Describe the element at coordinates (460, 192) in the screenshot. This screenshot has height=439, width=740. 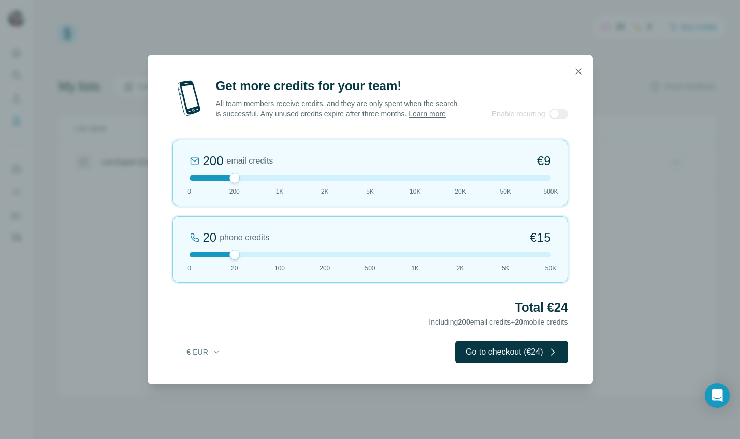
I see `span: 20K` at that location.